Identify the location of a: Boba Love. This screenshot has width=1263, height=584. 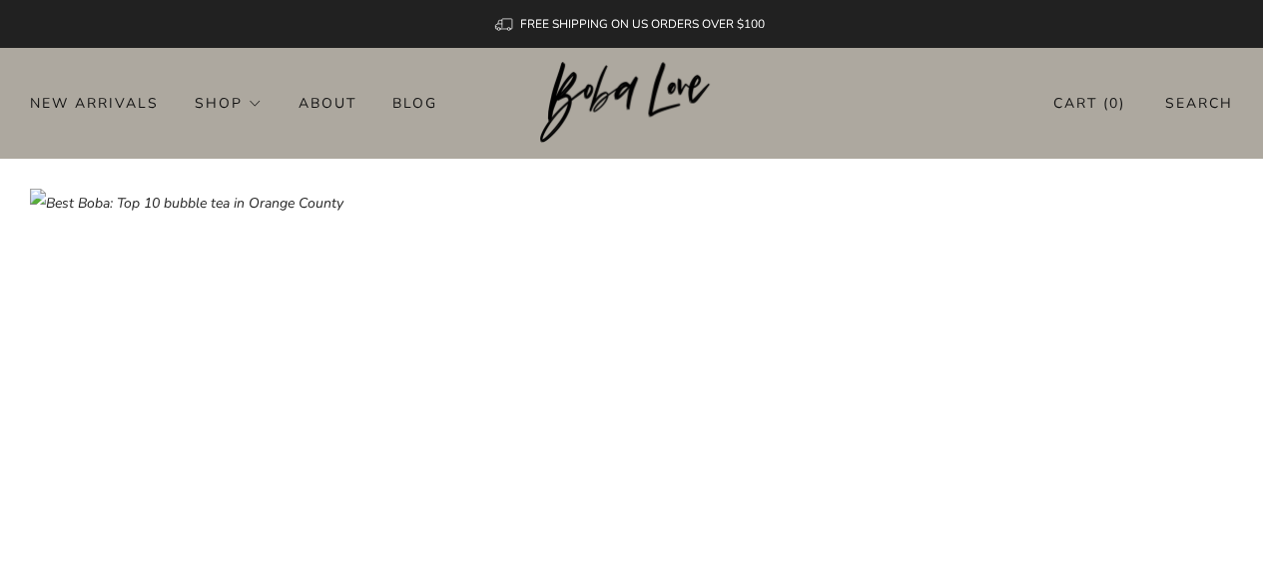
(631, 103).